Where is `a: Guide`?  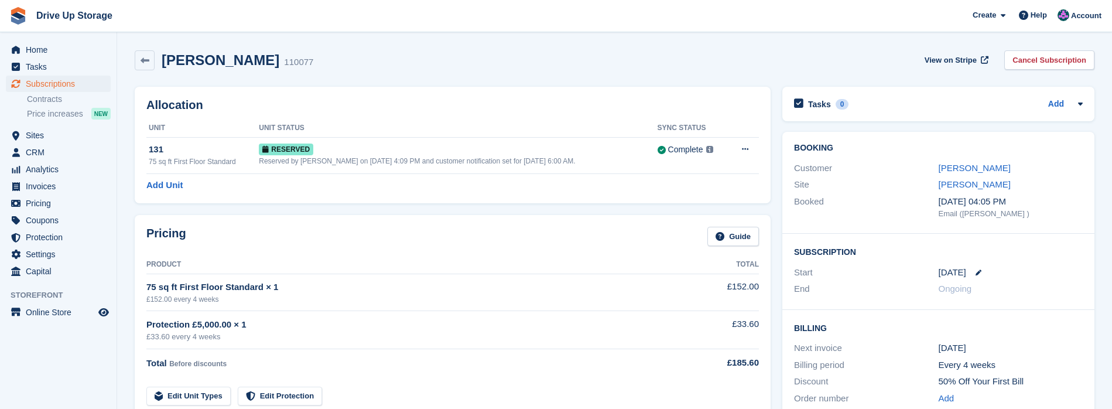 a: Guide is located at coordinates (733, 236).